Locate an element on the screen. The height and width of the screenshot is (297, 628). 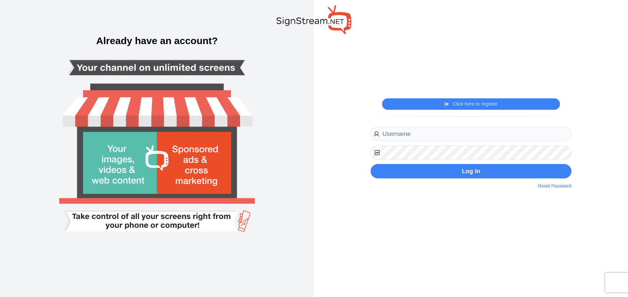
input: Username is located at coordinates (471, 134).